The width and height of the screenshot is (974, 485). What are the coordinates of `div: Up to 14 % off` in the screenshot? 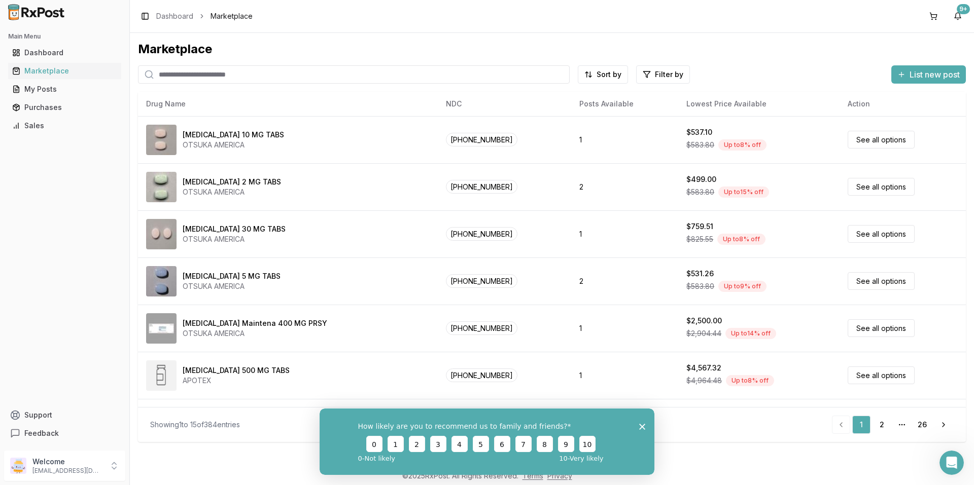 It's located at (751, 334).